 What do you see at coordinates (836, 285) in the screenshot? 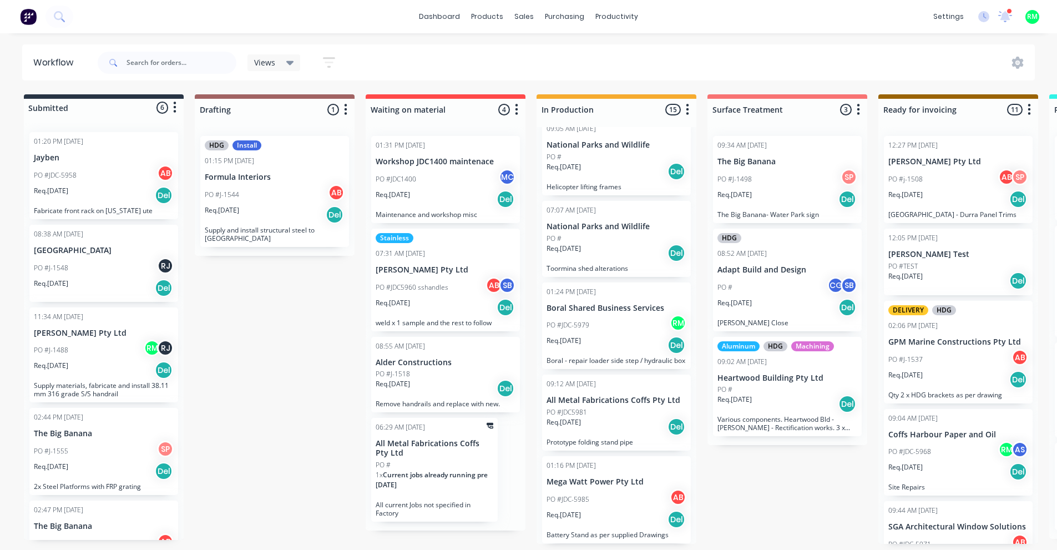
I see `div: CG` at bounding box center [836, 285].